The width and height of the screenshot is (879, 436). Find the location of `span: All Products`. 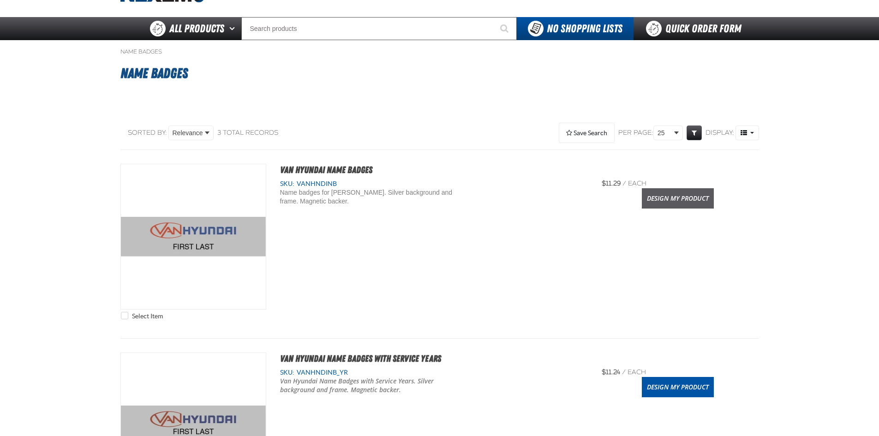

span: All Products is located at coordinates (196, 29).